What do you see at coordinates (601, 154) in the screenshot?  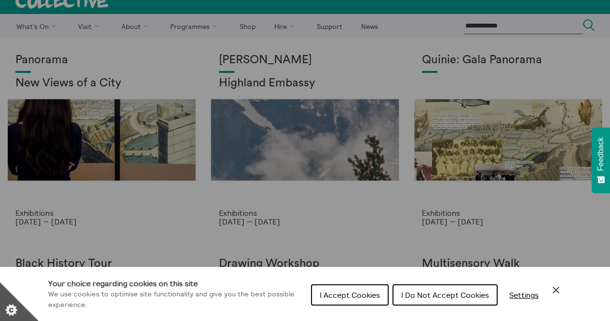 I see `span: Feedback` at bounding box center [601, 154].